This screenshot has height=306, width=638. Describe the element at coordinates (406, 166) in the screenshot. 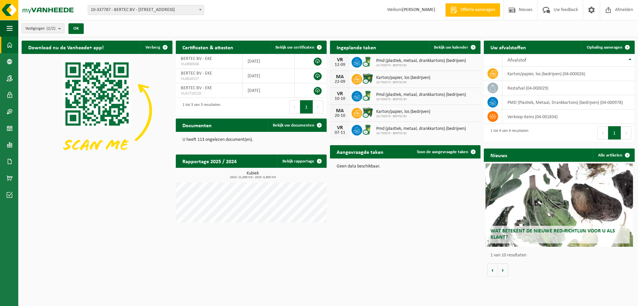

I see `p: Geen data beschikbaar.` at that location.